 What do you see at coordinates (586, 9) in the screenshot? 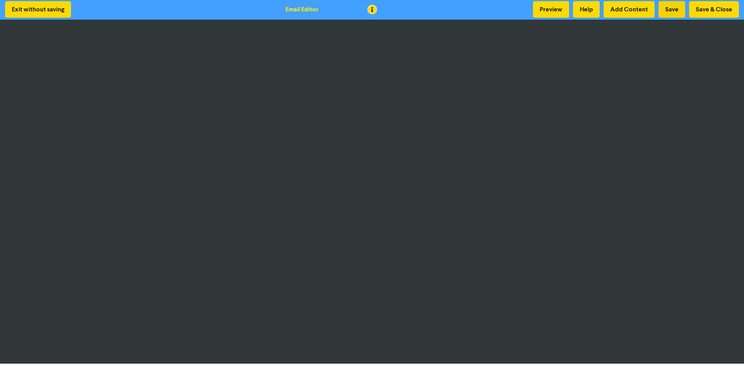
I see `button: Help` at bounding box center [586, 9].